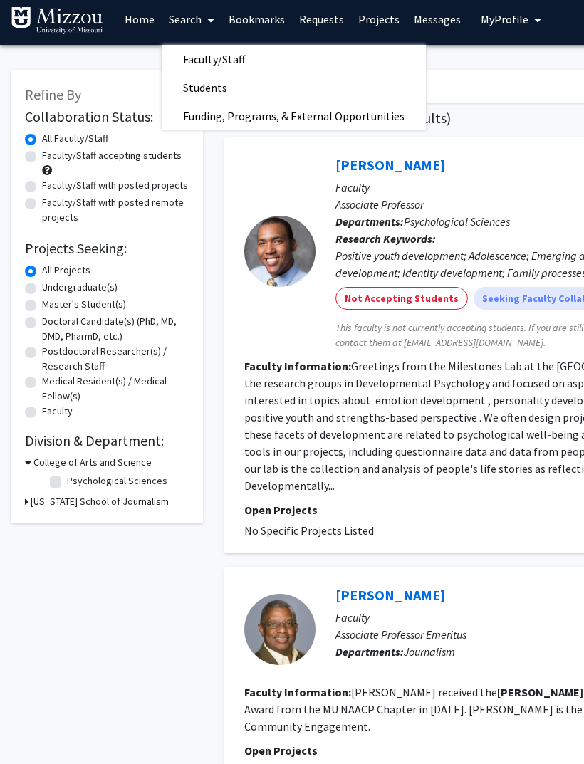 The height and width of the screenshot is (764, 584). Describe the element at coordinates (53, 94) in the screenshot. I see `span: Refine By` at that location.